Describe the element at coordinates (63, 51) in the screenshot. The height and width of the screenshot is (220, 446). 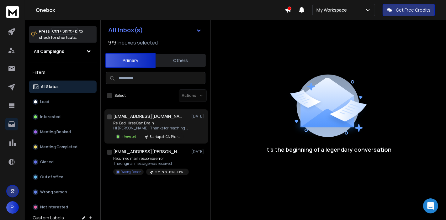
I see `button: All Campaigns` at that location.